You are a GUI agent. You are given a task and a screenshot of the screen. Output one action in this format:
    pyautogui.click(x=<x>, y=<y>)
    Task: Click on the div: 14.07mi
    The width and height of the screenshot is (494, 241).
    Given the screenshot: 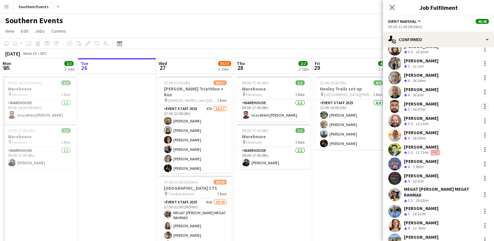 What is the action you would take?
    pyautogui.click(x=419, y=109)
    